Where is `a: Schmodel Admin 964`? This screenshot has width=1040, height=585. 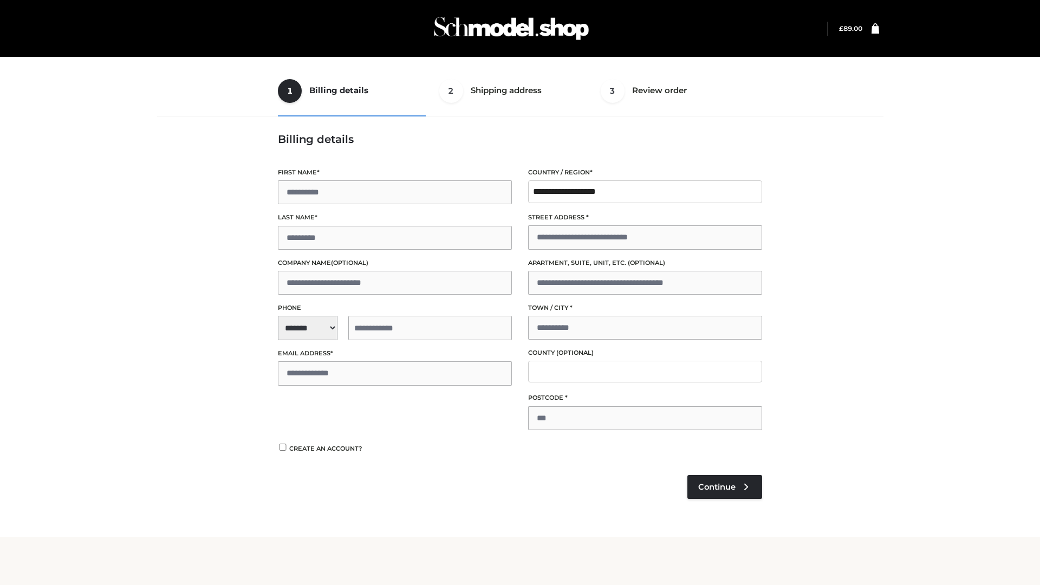 a: Schmodel Admin 964 is located at coordinates (511, 28).